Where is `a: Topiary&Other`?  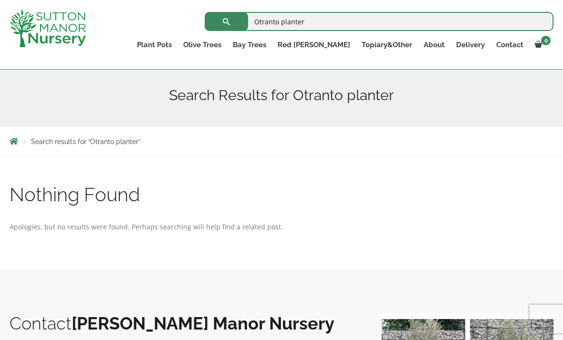 a: Topiary&Other is located at coordinates (387, 45).